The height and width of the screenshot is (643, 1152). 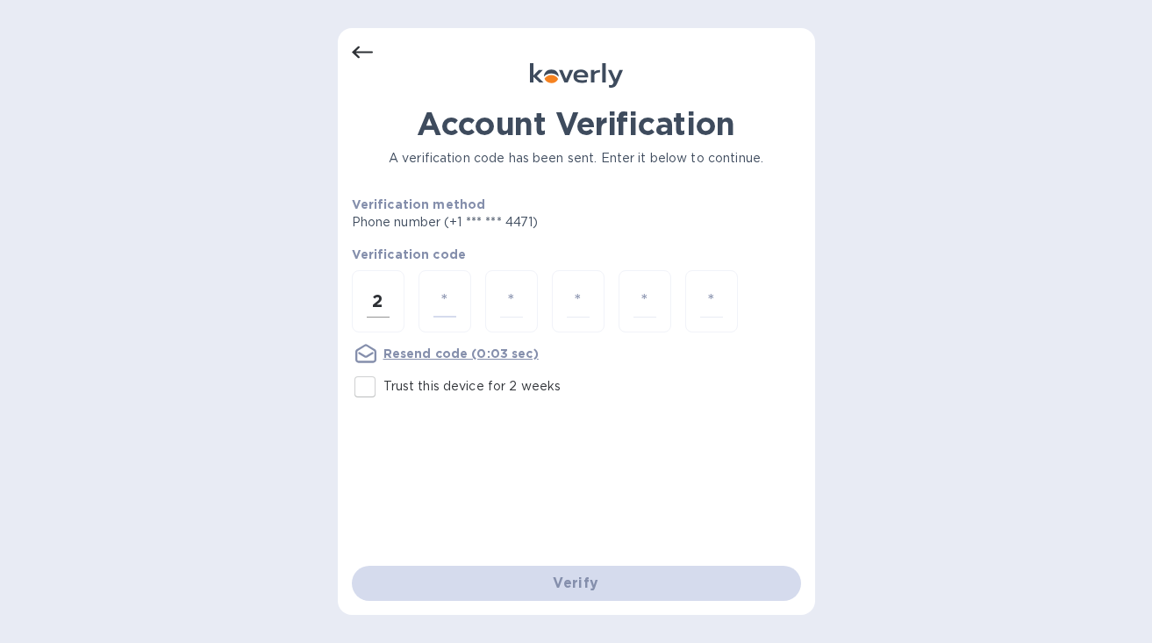 I want to click on p: Trust this device for 2 weeks, so click(x=472, y=386).